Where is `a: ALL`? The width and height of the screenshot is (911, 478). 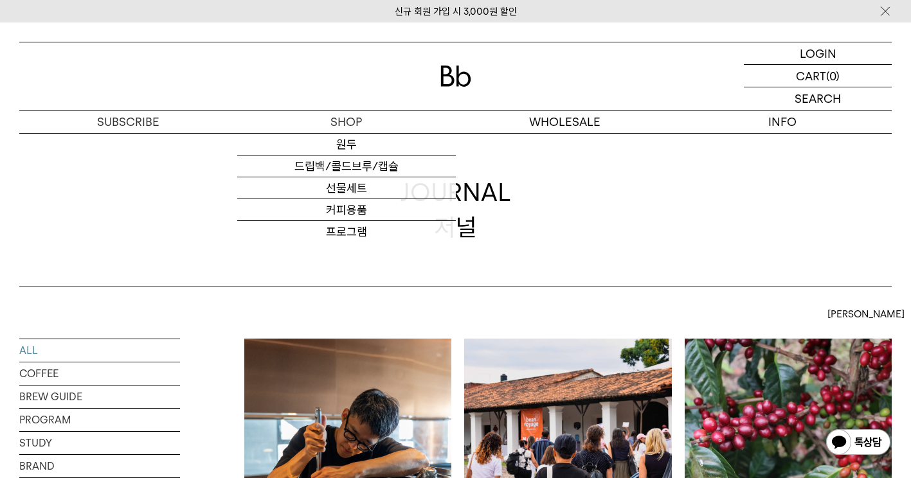
a: ALL is located at coordinates (100, 350).